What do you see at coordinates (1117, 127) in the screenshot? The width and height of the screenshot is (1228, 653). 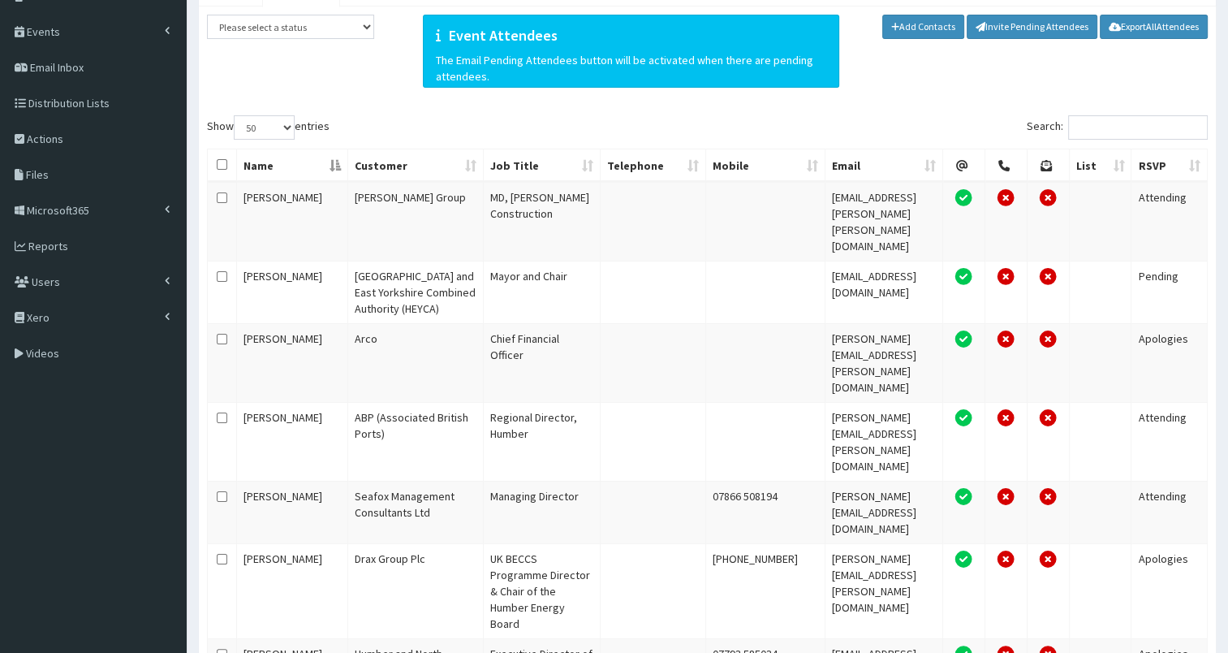 I see `label: Search:` at bounding box center [1117, 127].